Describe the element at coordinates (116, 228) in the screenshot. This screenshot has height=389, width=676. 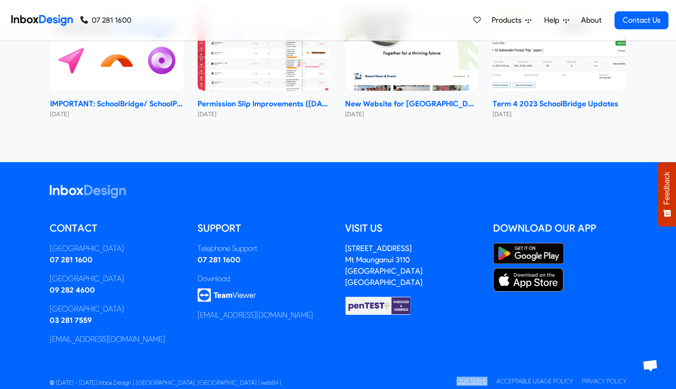
I see `h5: Contact` at that location.